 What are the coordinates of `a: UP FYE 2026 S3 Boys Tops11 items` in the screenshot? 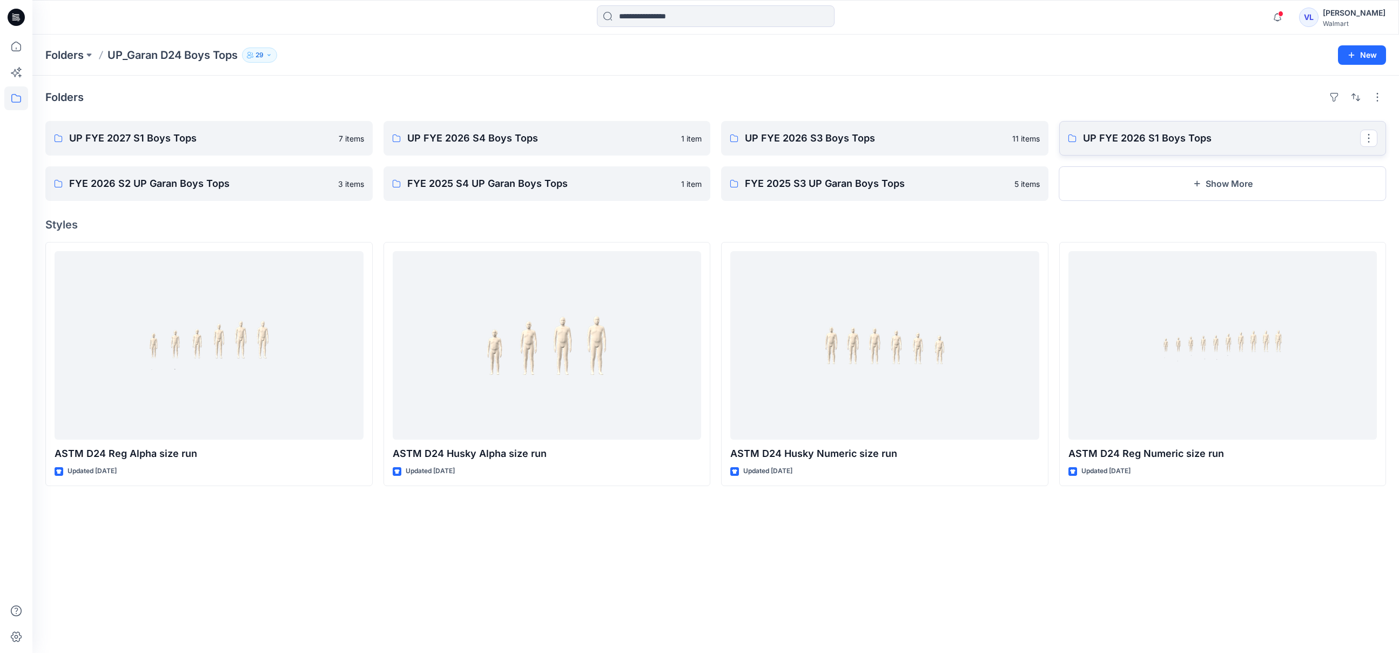 It's located at (885, 138).